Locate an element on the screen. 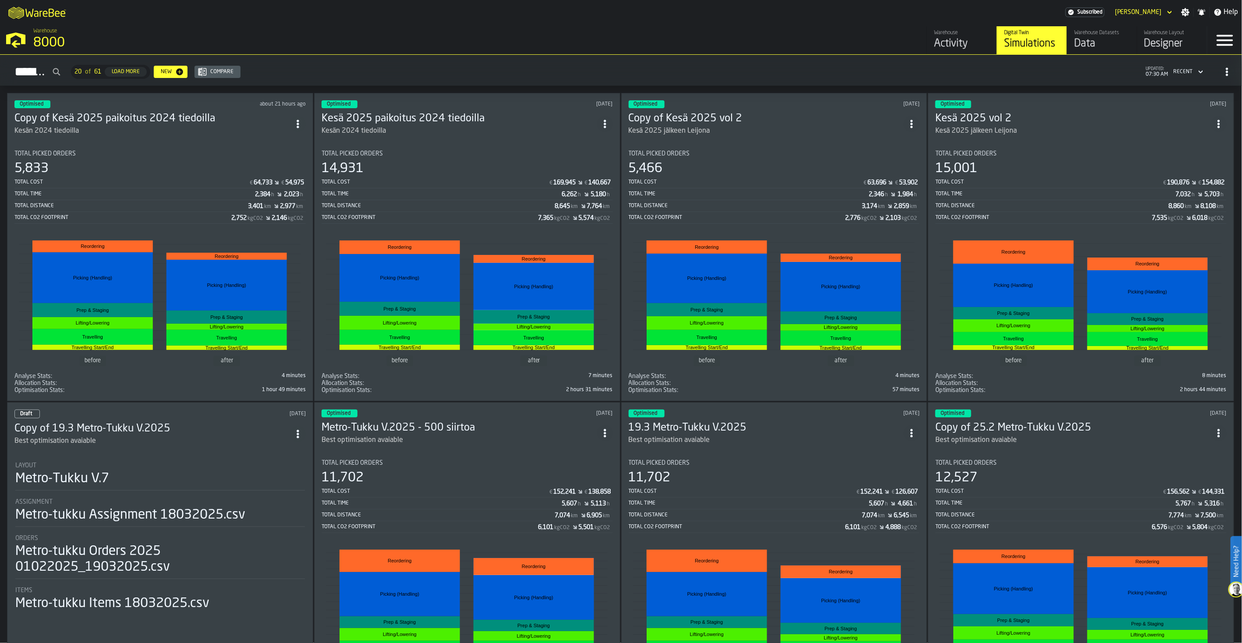  div: Copy of Kesä 2025 paikoitus 2024 tiedoilla is located at coordinates (152, 119).